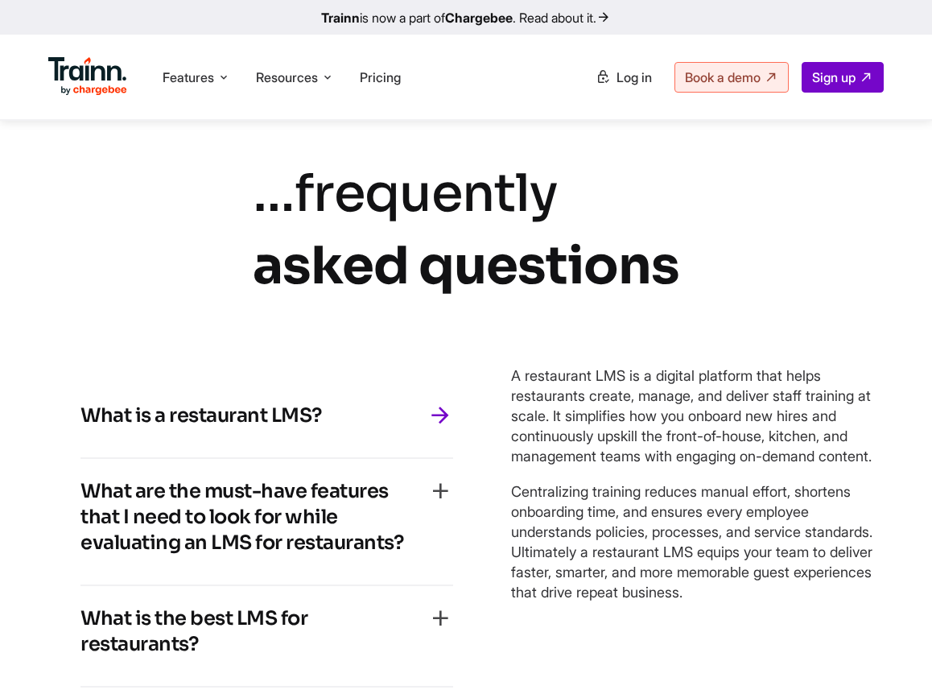 The width and height of the screenshot is (932, 690). What do you see at coordinates (380, 77) in the screenshot?
I see `a: Pricing` at bounding box center [380, 77].